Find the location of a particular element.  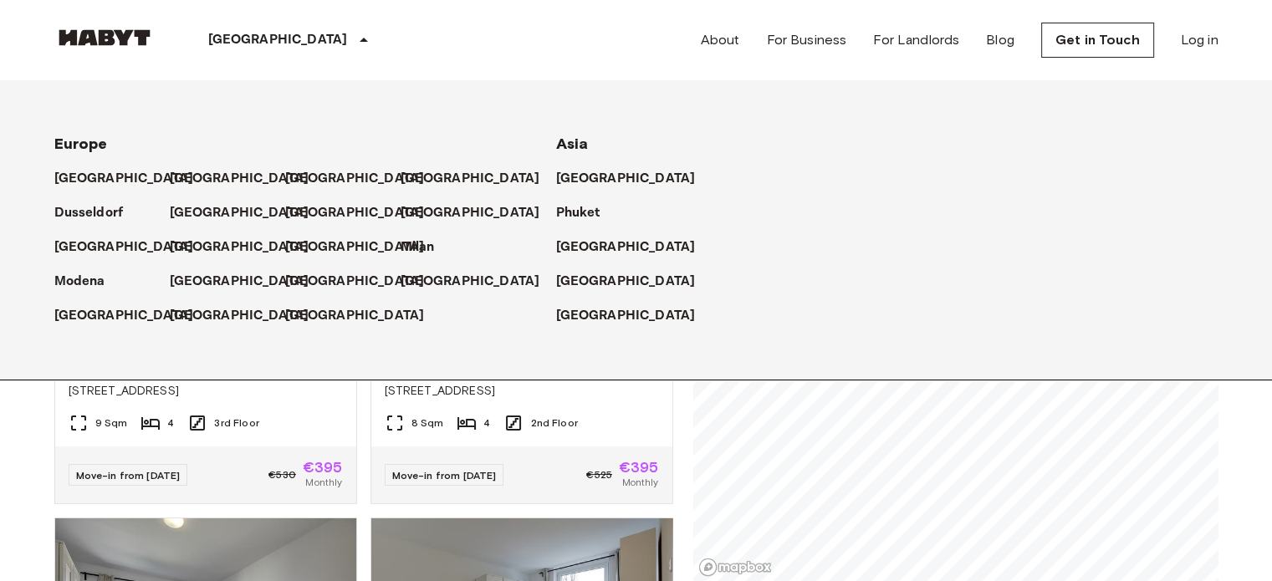

a: Mapbox logo is located at coordinates (735, 567).